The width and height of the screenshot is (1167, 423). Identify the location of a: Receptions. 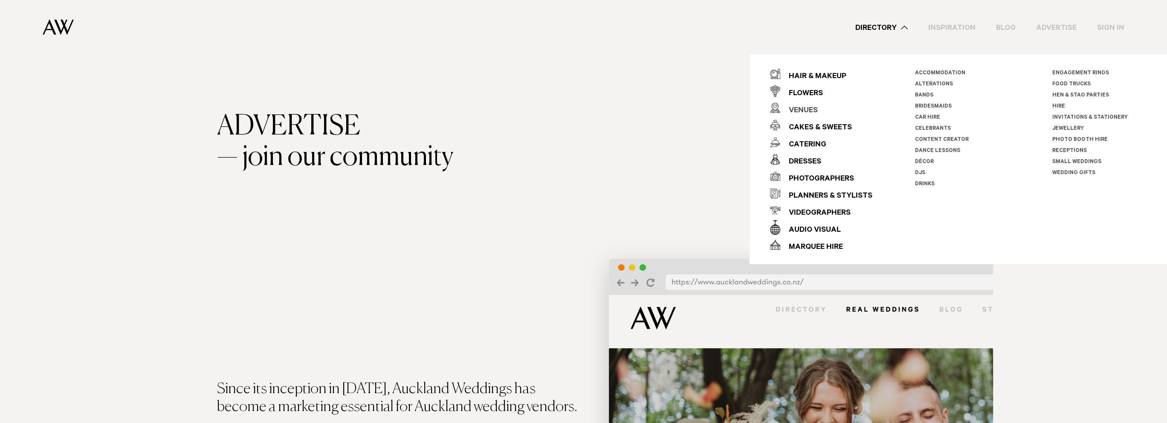
(1070, 151).